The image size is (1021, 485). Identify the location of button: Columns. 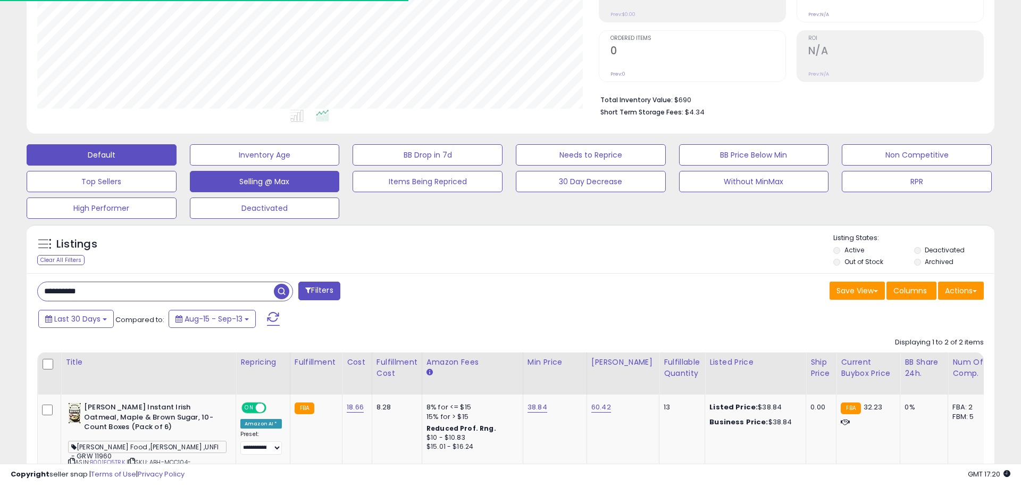
(912, 290).